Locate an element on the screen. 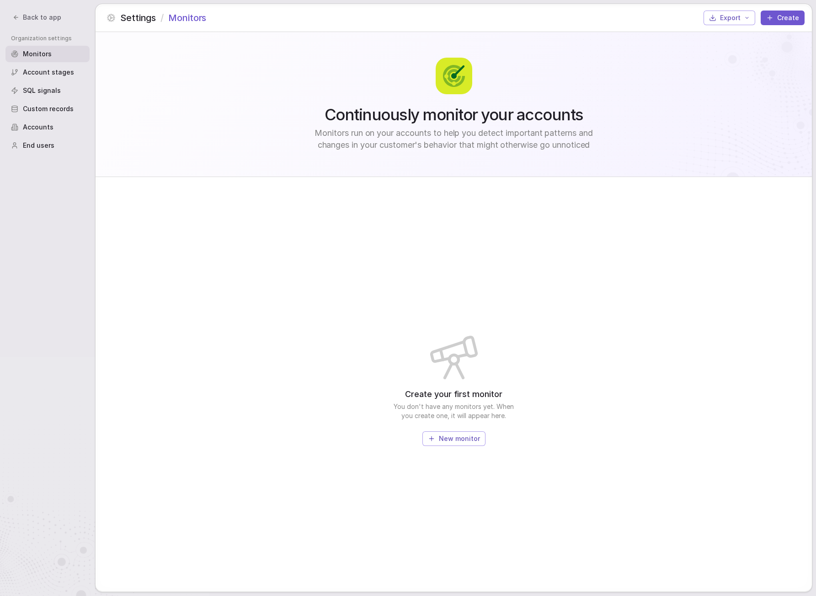  span: Account stages is located at coordinates (48, 72).